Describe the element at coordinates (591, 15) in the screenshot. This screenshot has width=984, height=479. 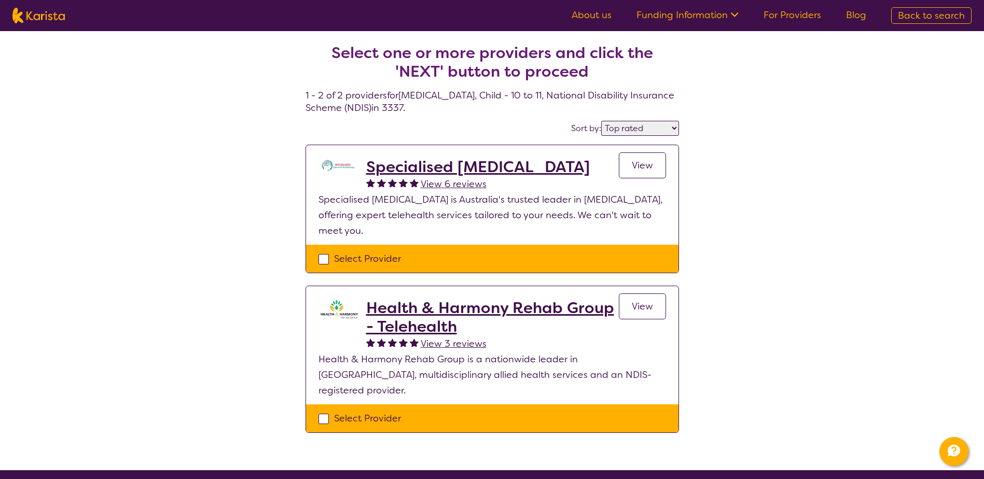
I see `a: About us` at that location.